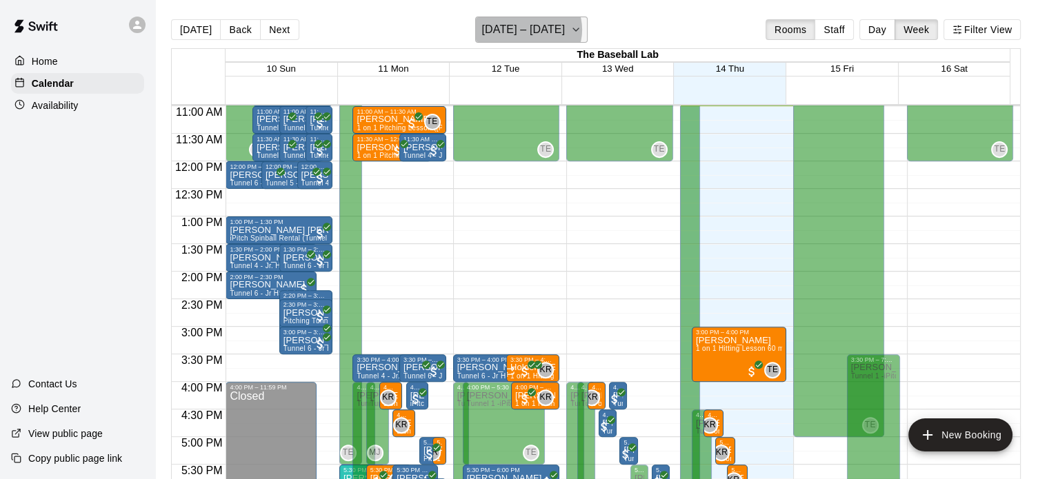 This screenshot has height=479, width=1049. Describe the element at coordinates (77, 106) in the screenshot. I see `a: Availability` at that location.